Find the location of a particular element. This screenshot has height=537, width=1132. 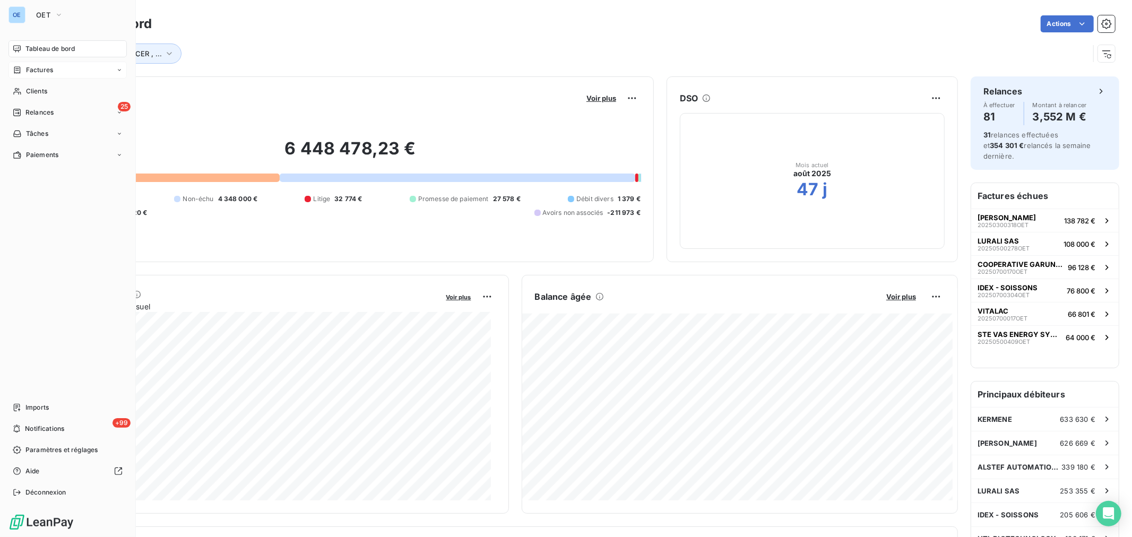

span: Tâches is located at coordinates (37, 134).